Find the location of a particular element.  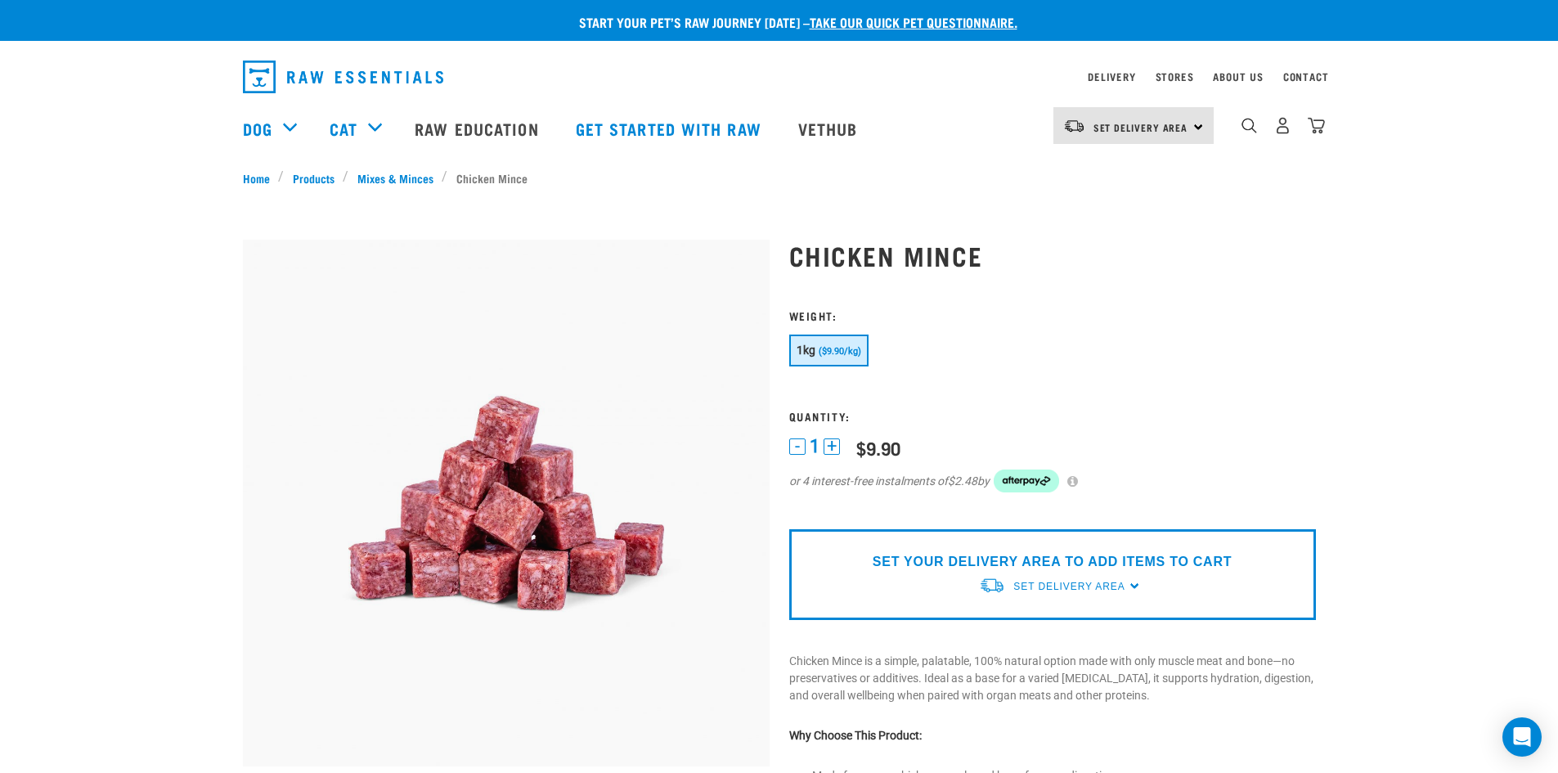

span: ($9.90/kg) is located at coordinates (840, 351).